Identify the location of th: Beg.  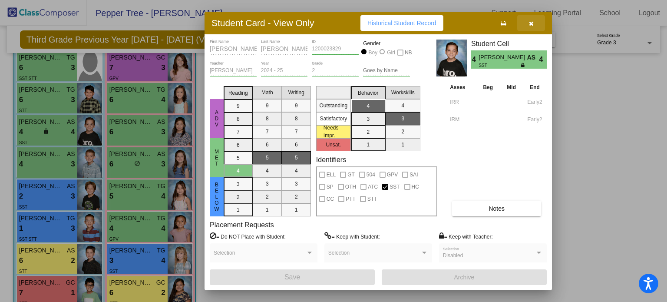
(488, 87).